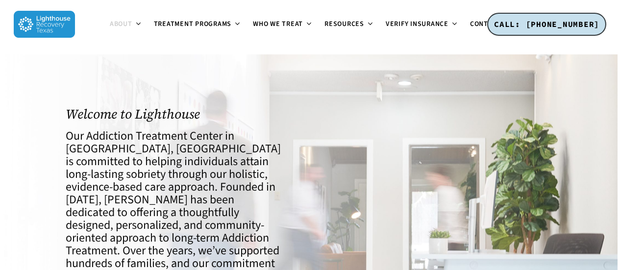 The width and height of the screenshot is (620, 270). I want to click on a: Verify Insurance, so click(422, 25).